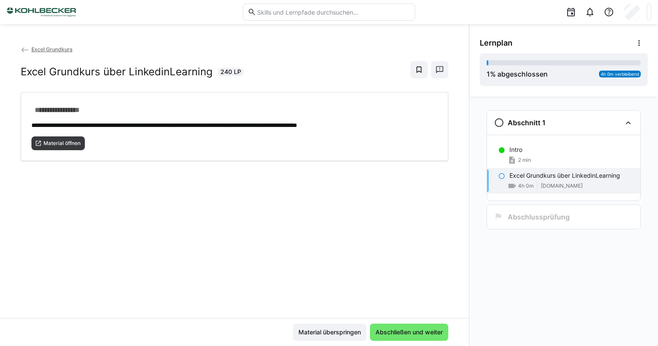 This screenshot has height=346, width=658. Describe the element at coordinates (231, 72) in the screenshot. I see `span: 240 LP` at that location.